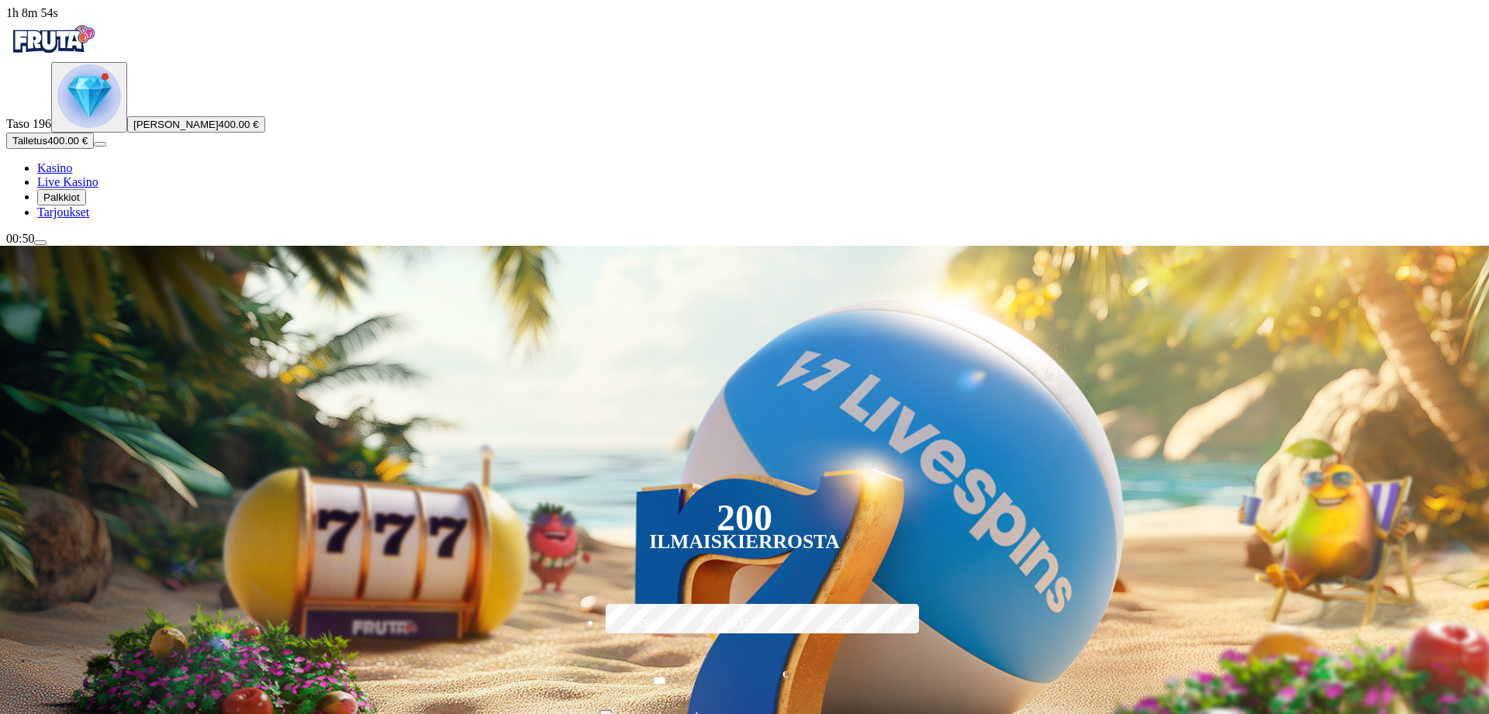 Image resolution: width=1489 pixels, height=714 pixels. Describe the element at coordinates (89, 96) in the screenshot. I see `img: level unlocked` at that location.